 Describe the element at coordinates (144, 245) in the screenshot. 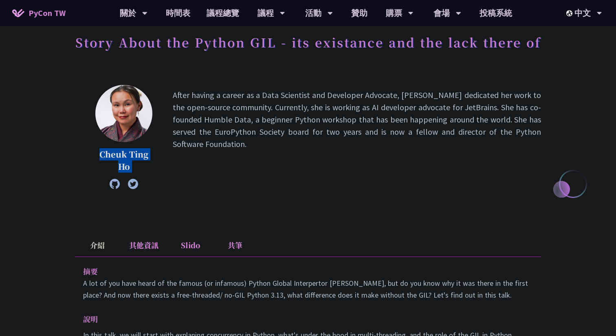

I see `li: 其他資訊` at that location.